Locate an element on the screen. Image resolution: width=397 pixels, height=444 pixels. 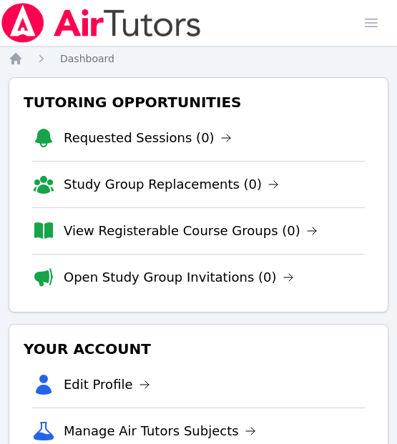
a: Study Group Replacements (0) is located at coordinates (171, 184).